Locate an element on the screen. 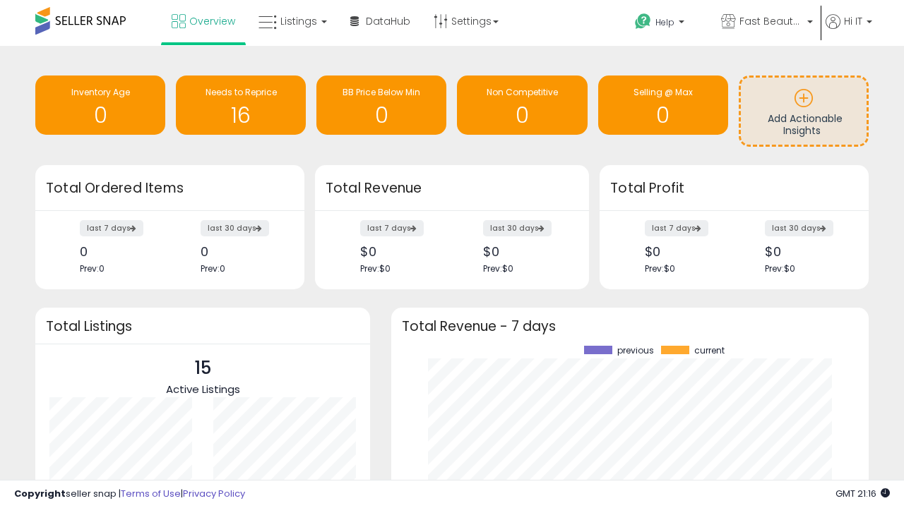 Image resolution: width=904 pixels, height=508 pixels. h3: Total Revenue - 7 days is located at coordinates (630, 326).